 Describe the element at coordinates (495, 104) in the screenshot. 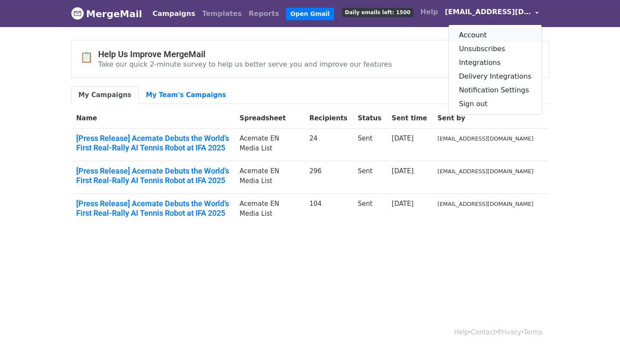

I see `a: Sign out` at that location.